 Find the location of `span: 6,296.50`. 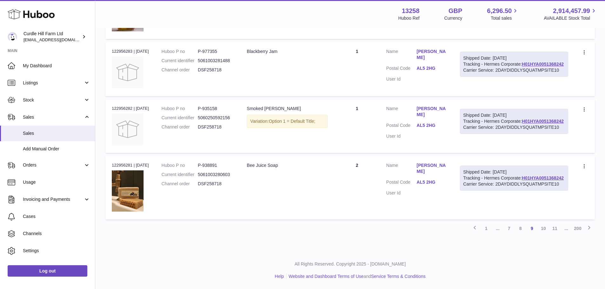

span: 6,296.50 is located at coordinates (499, 11).